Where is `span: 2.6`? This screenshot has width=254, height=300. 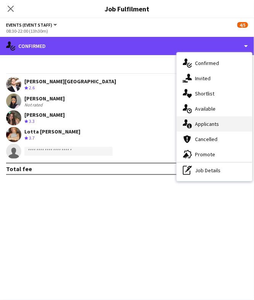
span: 2.6 is located at coordinates (32, 88).